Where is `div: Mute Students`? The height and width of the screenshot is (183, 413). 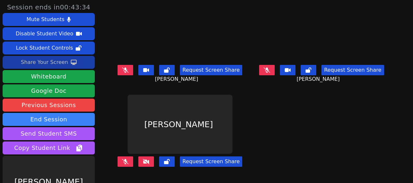 div: Mute Students is located at coordinates (45, 19).